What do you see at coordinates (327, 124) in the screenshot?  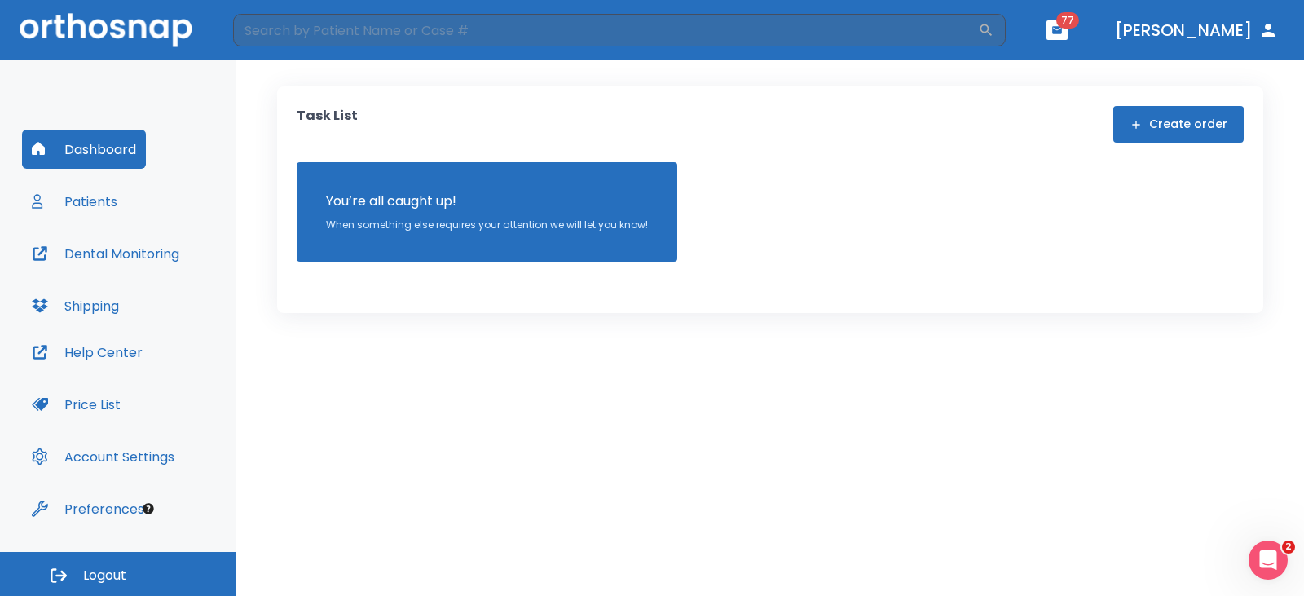 I see `p: Task List` at bounding box center [327, 124].